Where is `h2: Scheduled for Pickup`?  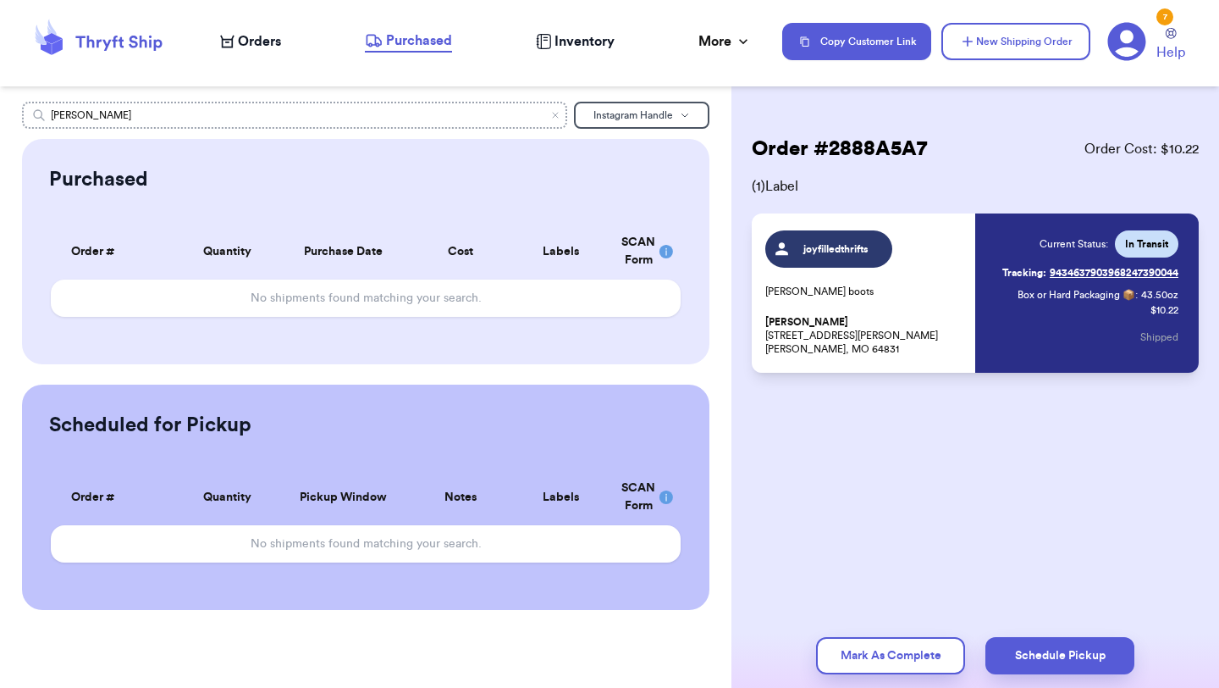 h2: Scheduled for Pickup is located at coordinates (150, 425).